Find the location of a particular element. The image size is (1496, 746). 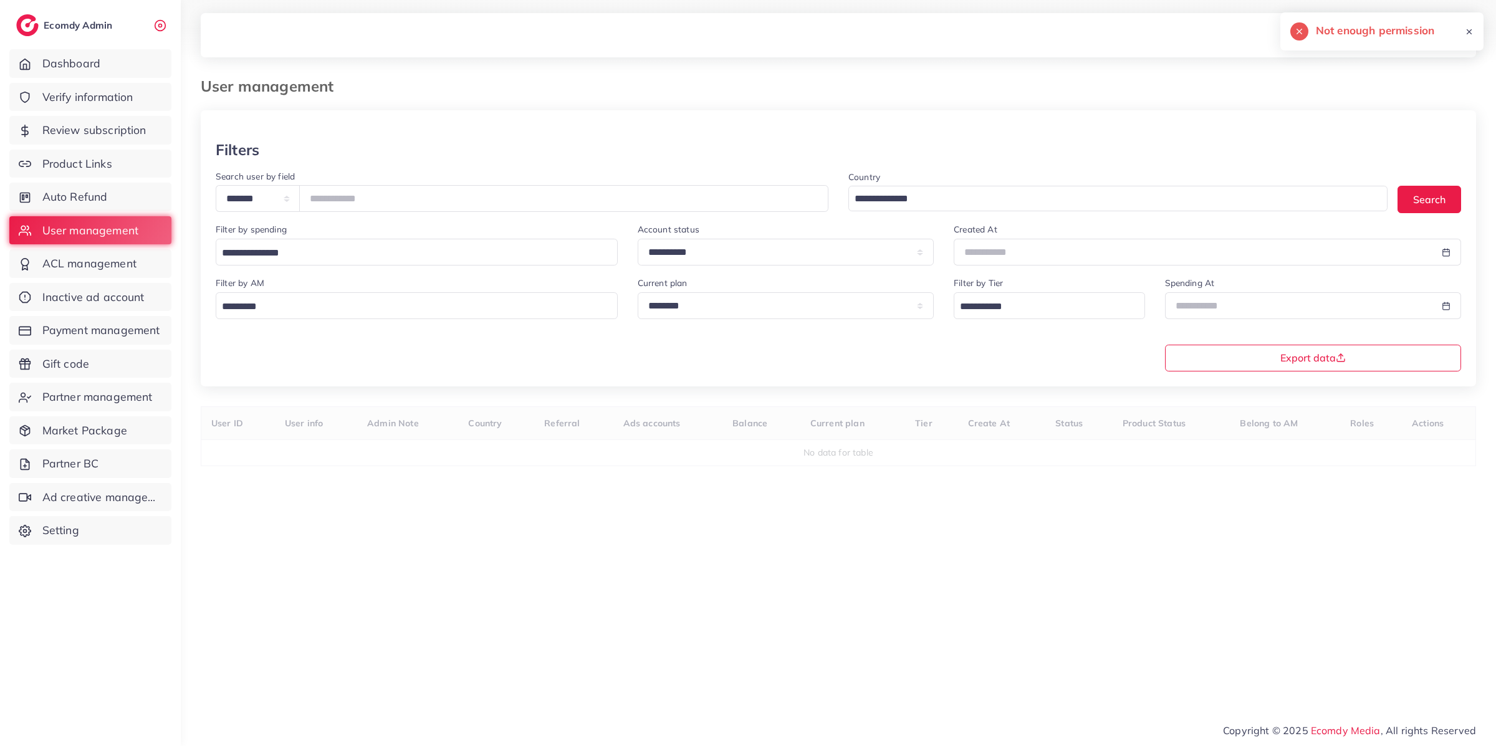

span: Export data is located at coordinates (1313, 358).